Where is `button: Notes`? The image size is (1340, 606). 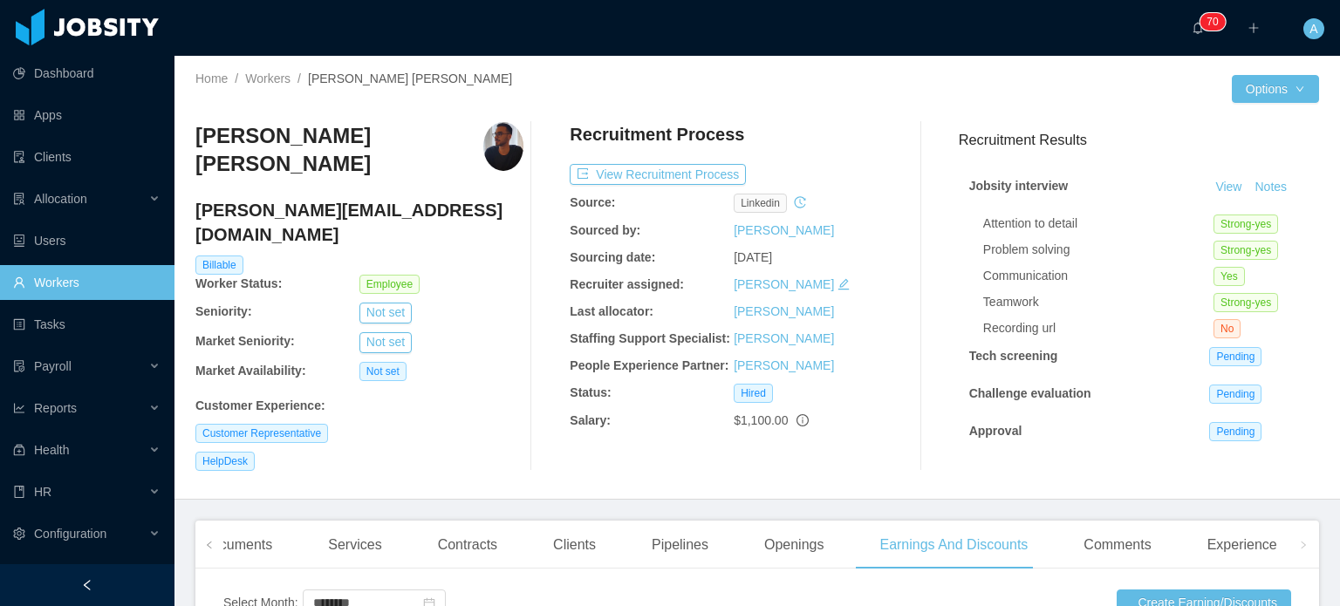
button: Notes is located at coordinates (1270, 188).